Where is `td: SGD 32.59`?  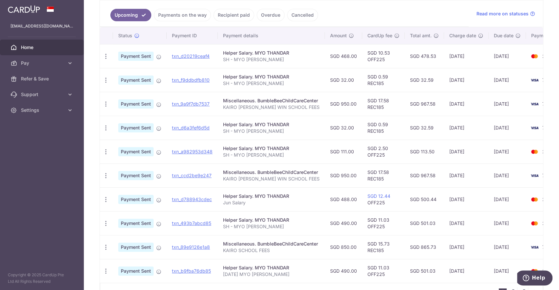 td: SGD 32.59 is located at coordinates (424, 128).